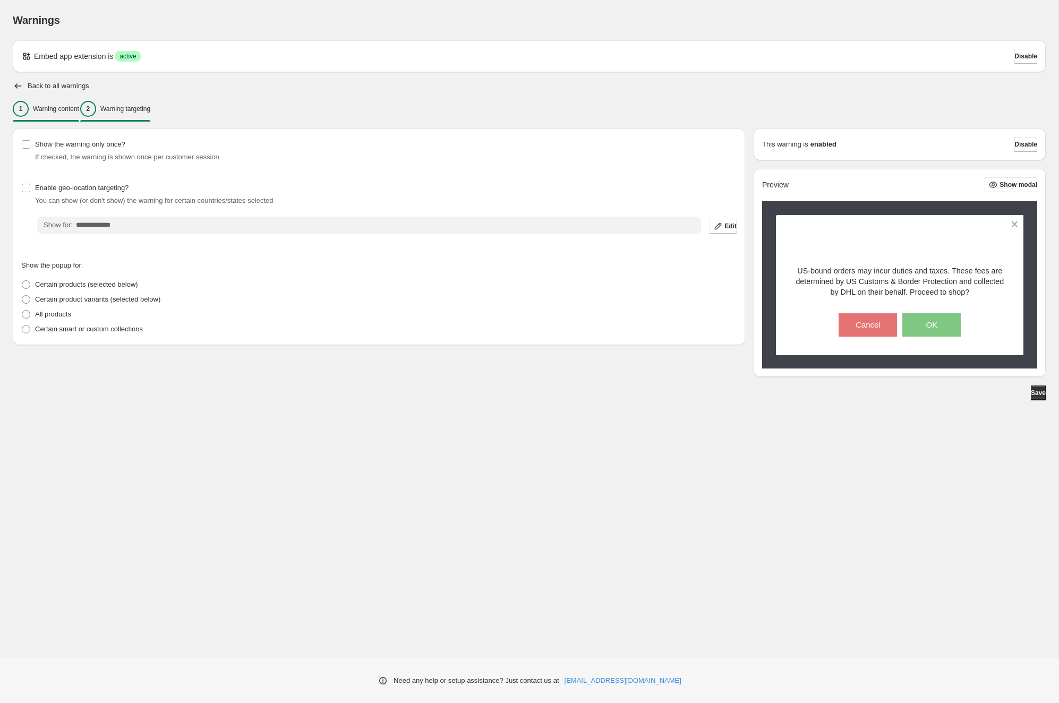  I want to click on button: Save, so click(1039, 393).